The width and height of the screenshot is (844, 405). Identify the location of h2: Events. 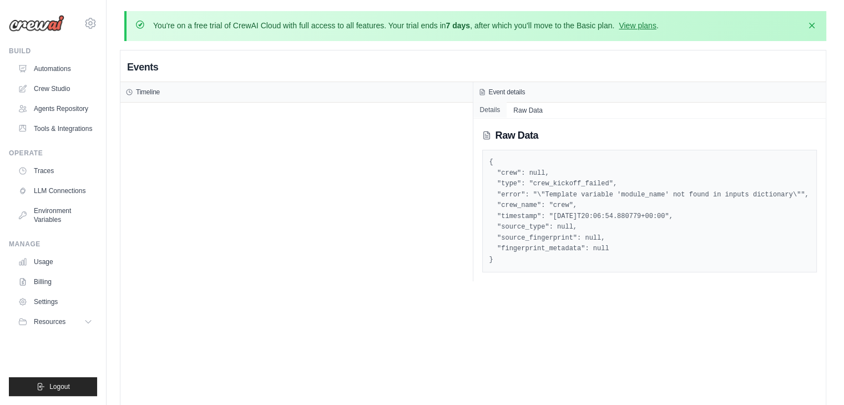
(143, 67).